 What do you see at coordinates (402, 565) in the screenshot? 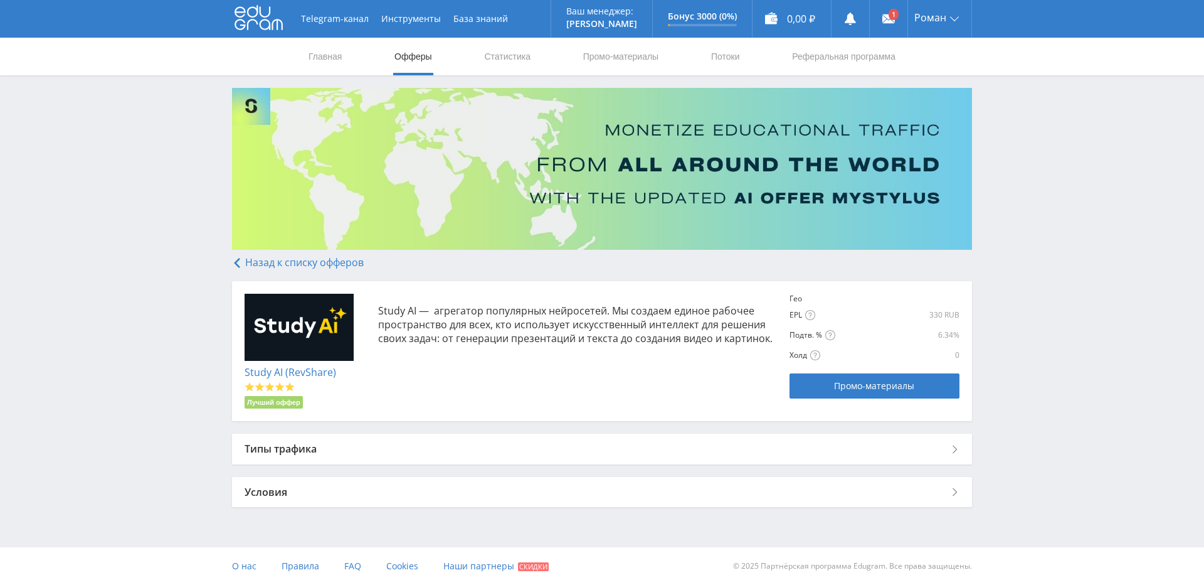
I see `span: Cookies` at bounding box center [402, 565].